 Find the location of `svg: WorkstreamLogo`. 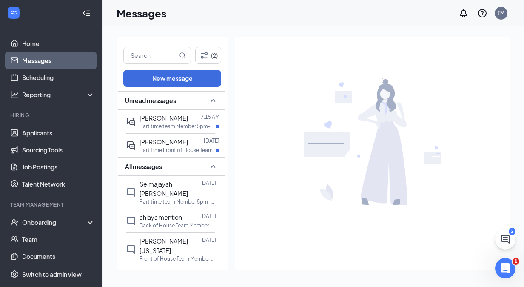

svg: WorkstreamLogo is located at coordinates (14, 13).